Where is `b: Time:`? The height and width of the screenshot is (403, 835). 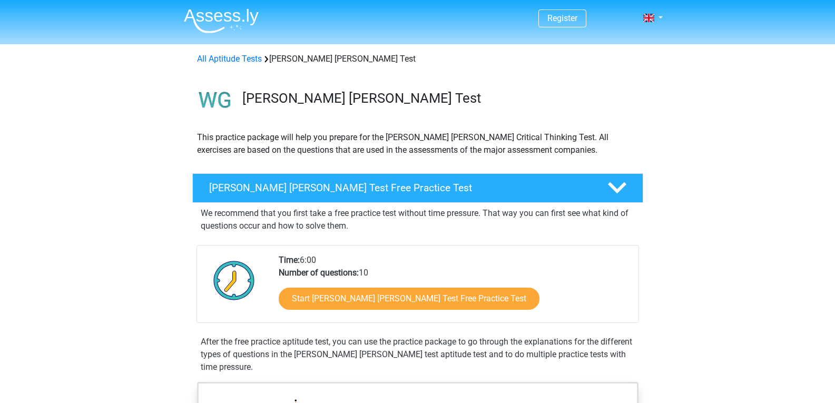 b: Time: is located at coordinates (289, 260).